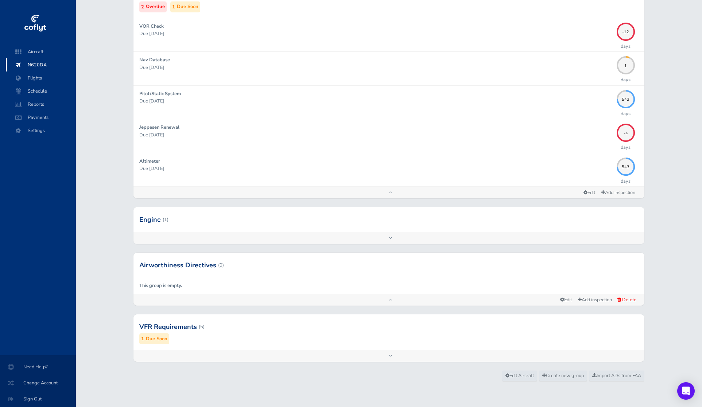 The image size is (702, 407). Describe the element at coordinates (626, 31) in the screenshot. I see `span: -12` at that location.